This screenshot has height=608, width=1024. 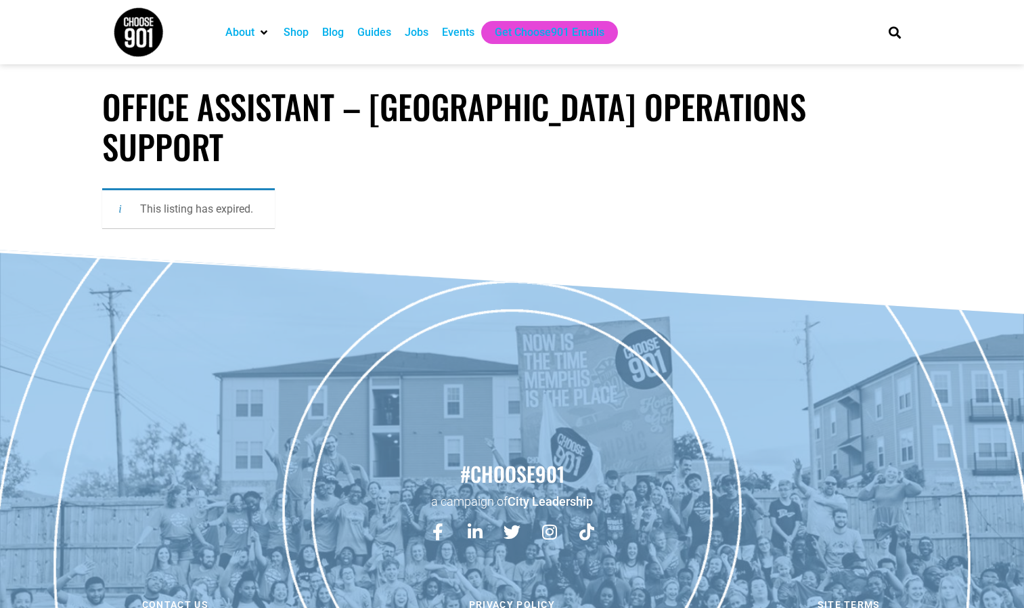 What do you see at coordinates (894, 32) in the screenshot?
I see `div: Search` at bounding box center [894, 32].